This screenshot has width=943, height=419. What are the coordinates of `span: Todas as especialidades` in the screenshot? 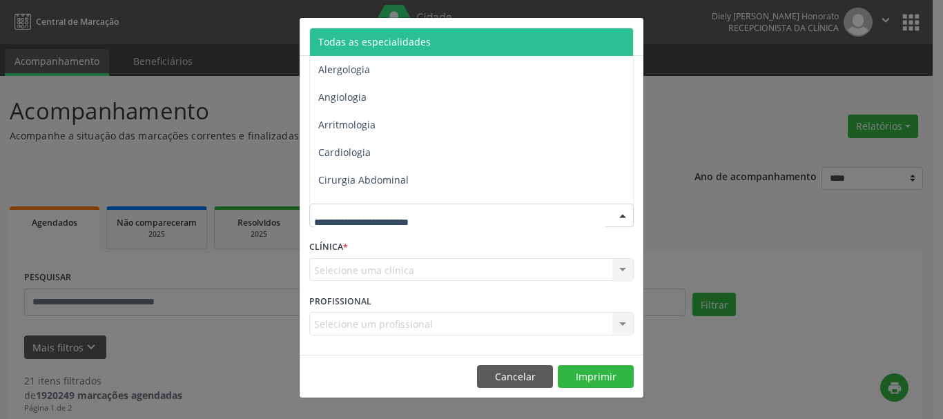 It's located at (374, 41).